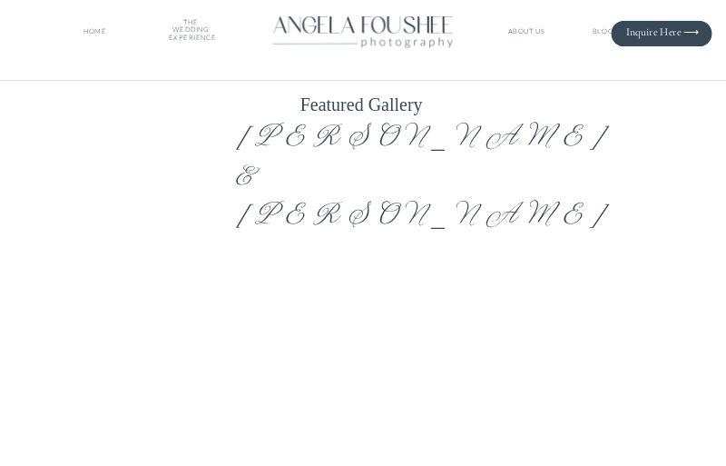 This screenshot has width=726, height=466. I want to click on nav: BLOG, so click(603, 31).